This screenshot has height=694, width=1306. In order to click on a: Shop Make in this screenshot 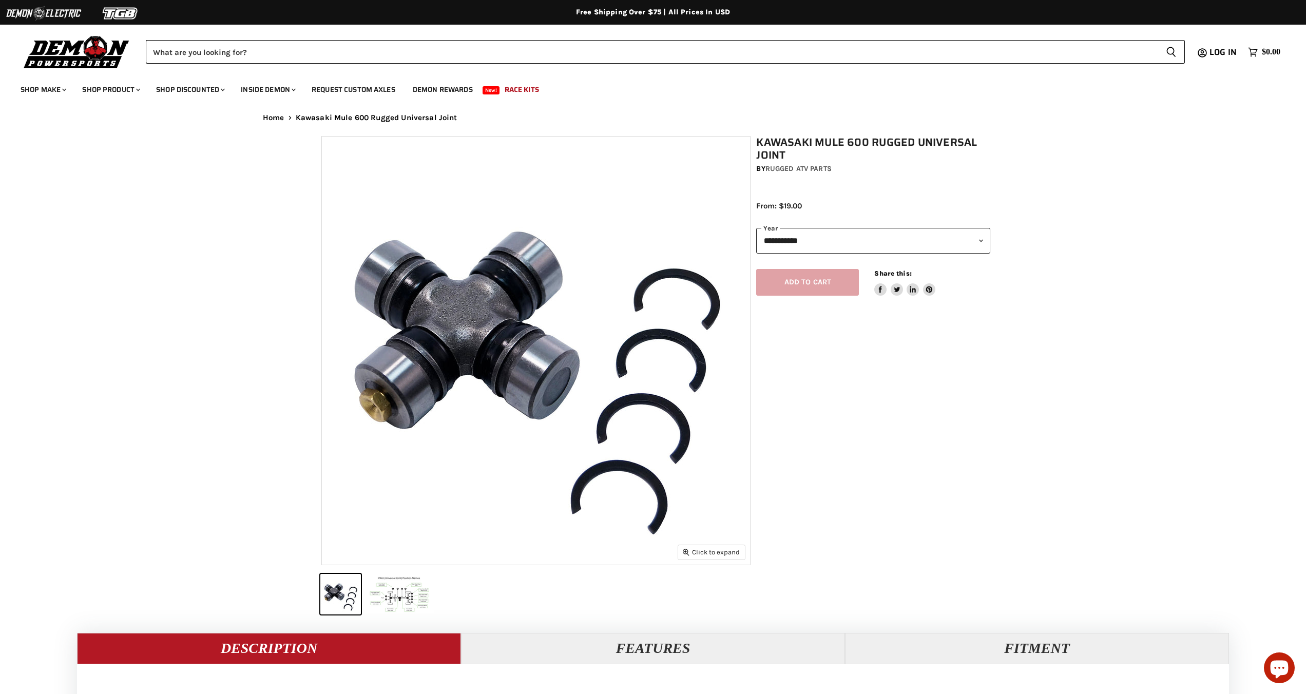, I will do `click(43, 89)`.